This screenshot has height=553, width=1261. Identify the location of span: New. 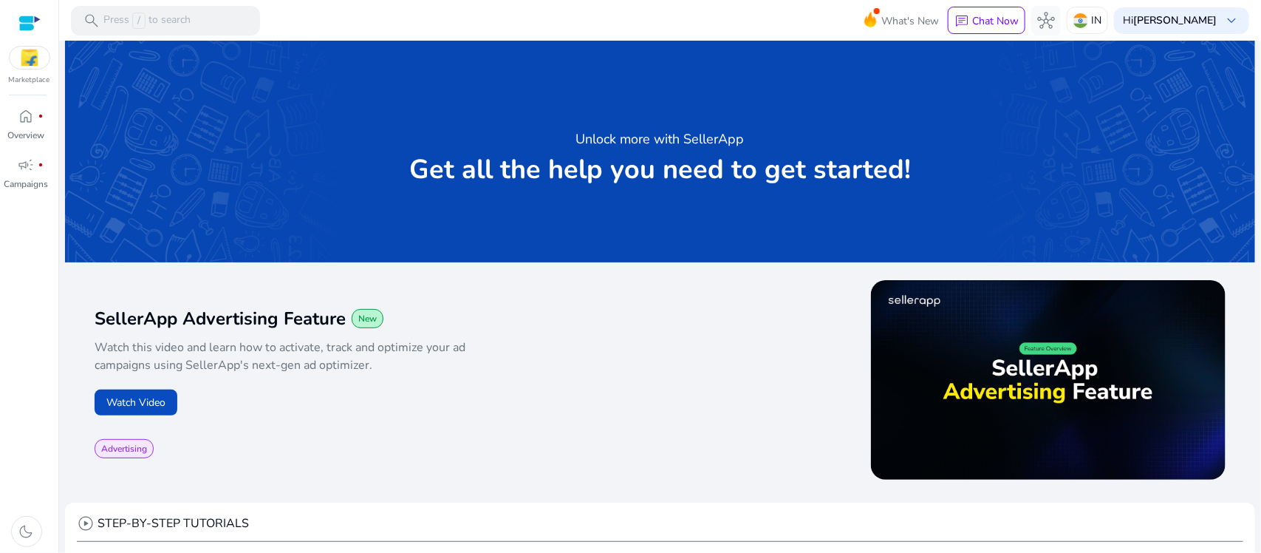
(367, 318).